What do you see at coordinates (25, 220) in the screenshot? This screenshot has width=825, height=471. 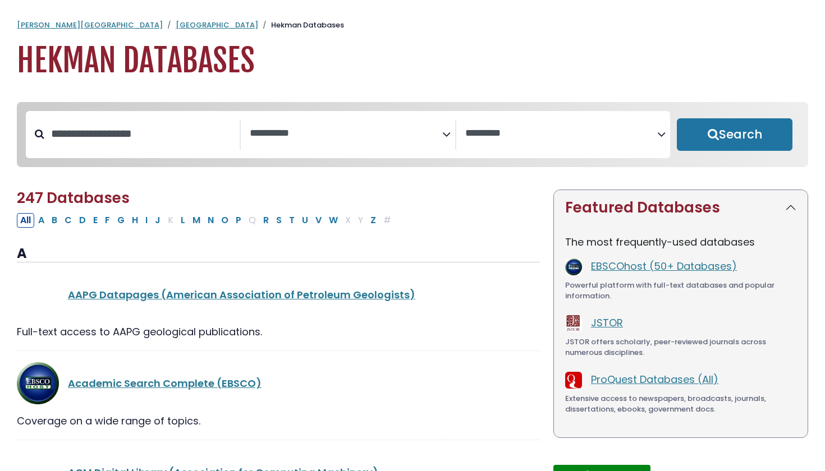 I see `button: All` at bounding box center [25, 220].